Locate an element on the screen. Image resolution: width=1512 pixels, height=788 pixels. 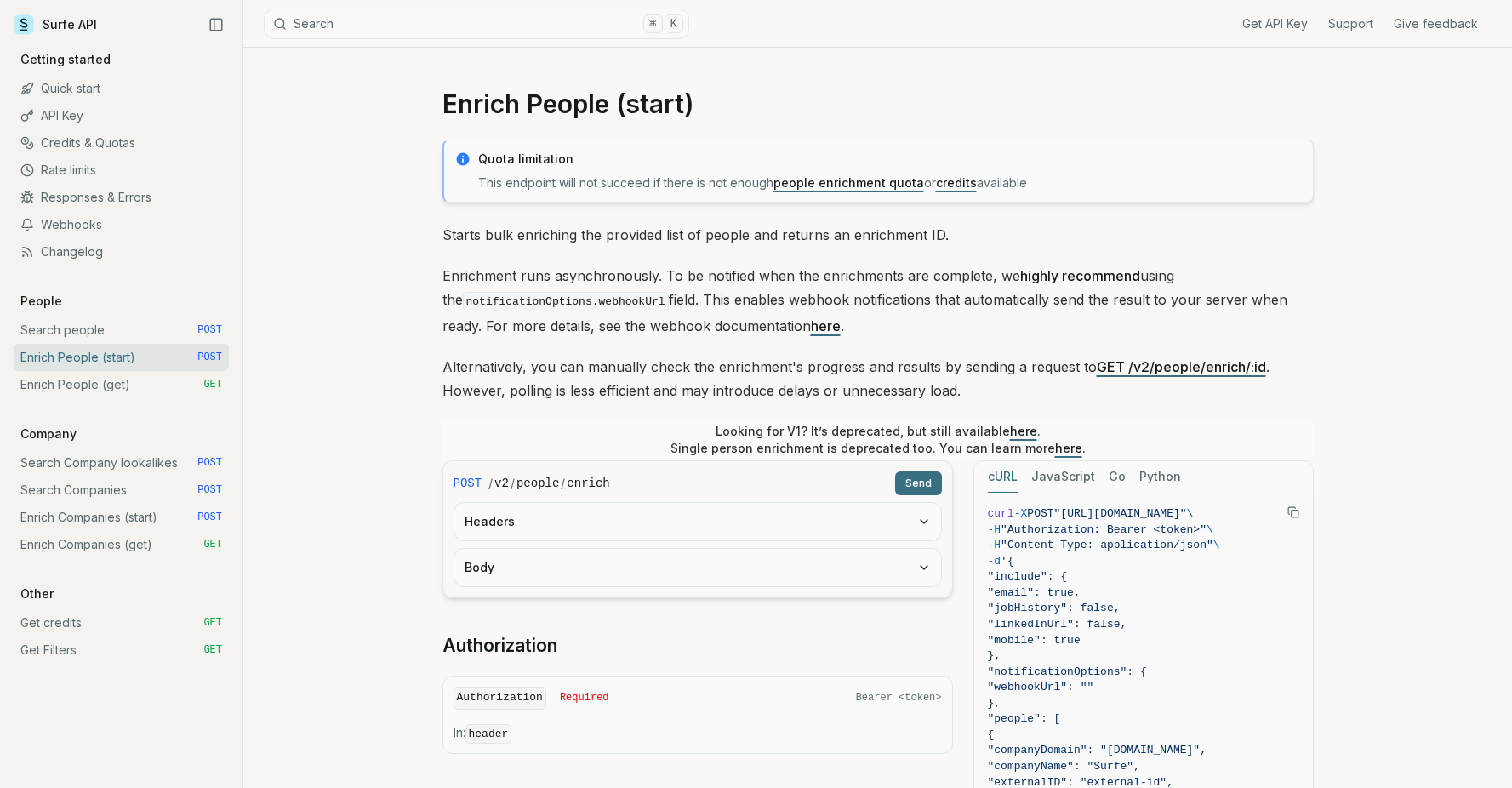
button: Copy Text is located at coordinates (1293, 512).